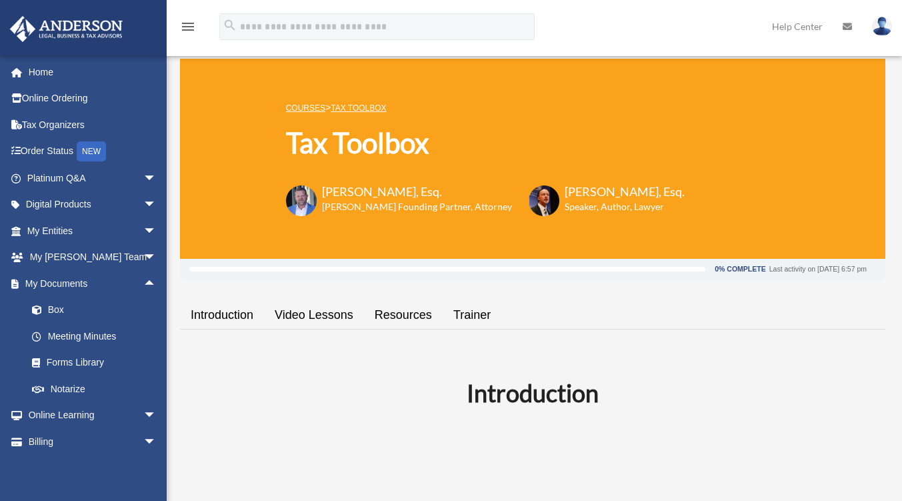 The height and width of the screenshot is (501, 902). What do you see at coordinates (93, 178) in the screenshot?
I see `a: Platinum Q&Aarrow_drop_down` at bounding box center [93, 178].